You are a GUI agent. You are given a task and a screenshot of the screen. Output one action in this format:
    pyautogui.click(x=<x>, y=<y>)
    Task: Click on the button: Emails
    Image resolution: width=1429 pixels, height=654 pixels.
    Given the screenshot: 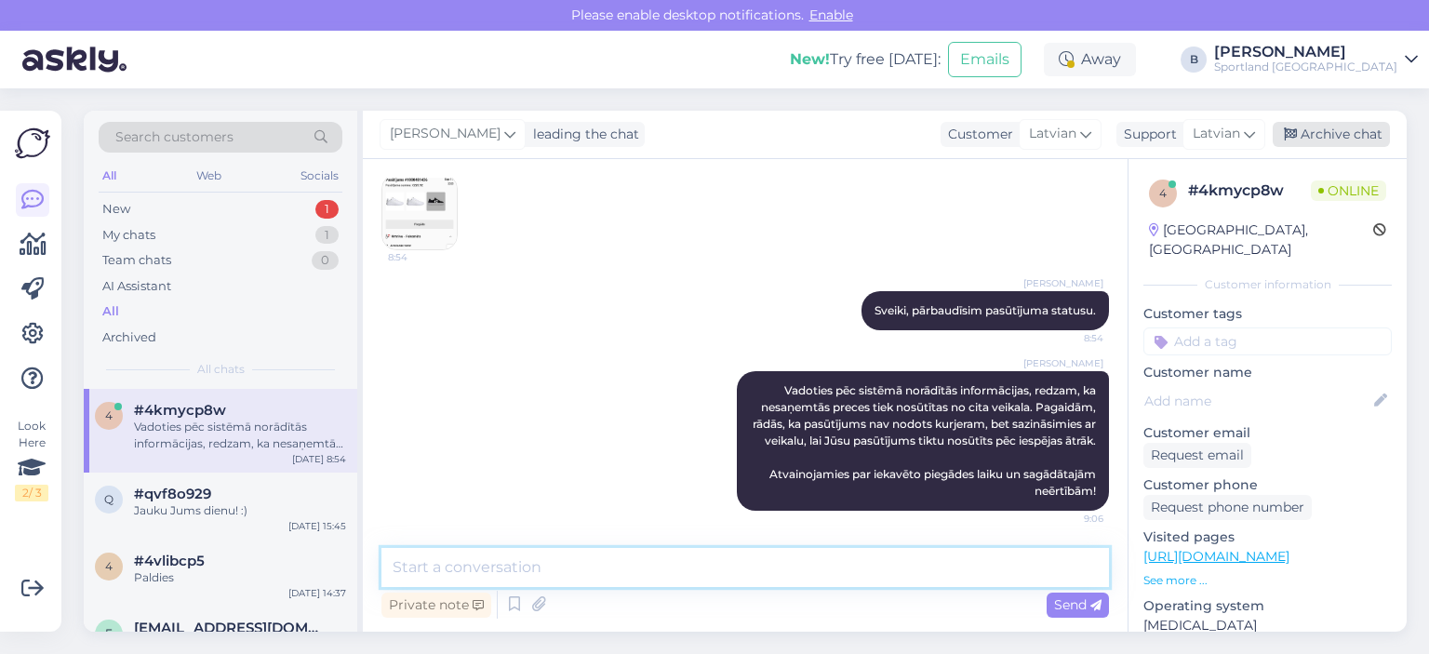 What is the action you would take?
    pyautogui.click(x=984, y=60)
    